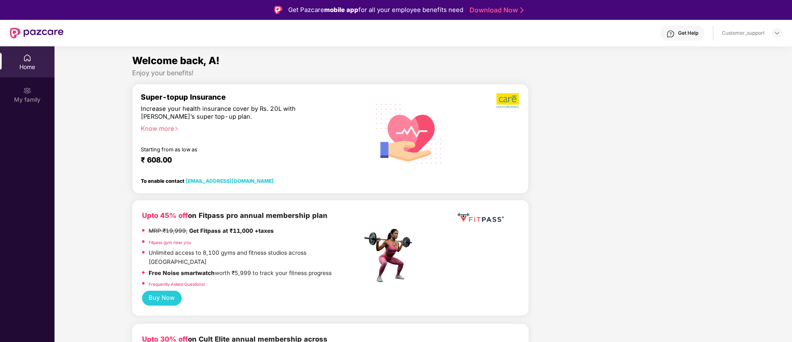 This screenshot has height=342, width=792. I want to click on div: Starting from as low as, so click(234, 149).